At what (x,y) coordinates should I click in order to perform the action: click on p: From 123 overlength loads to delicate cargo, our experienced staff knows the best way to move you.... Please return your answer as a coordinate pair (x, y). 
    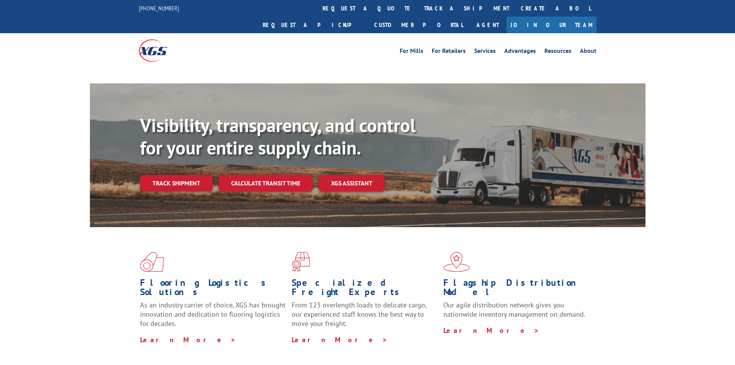
    Looking at the image, I should click on (365, 317).